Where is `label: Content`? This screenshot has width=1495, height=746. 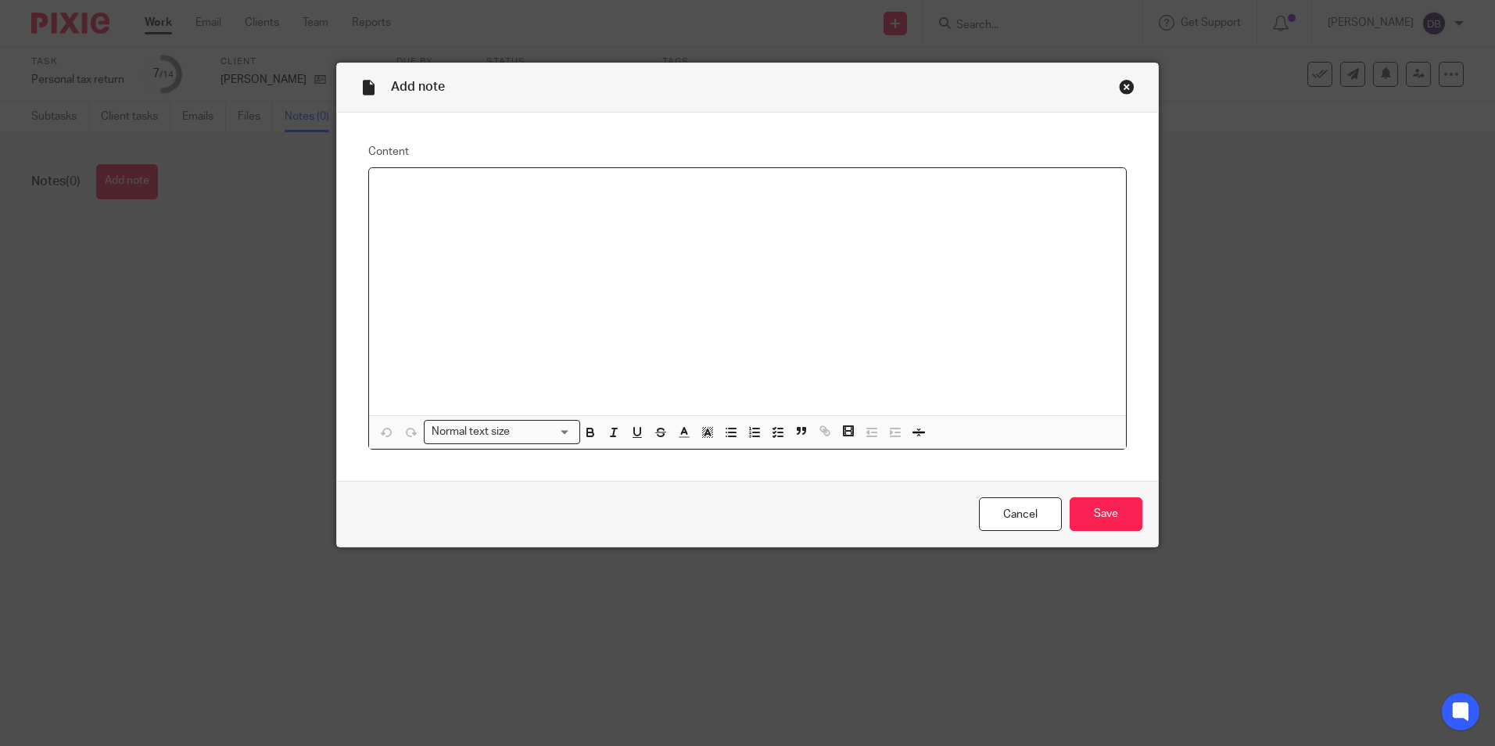
label: Content is located at coordinates (748, 152).